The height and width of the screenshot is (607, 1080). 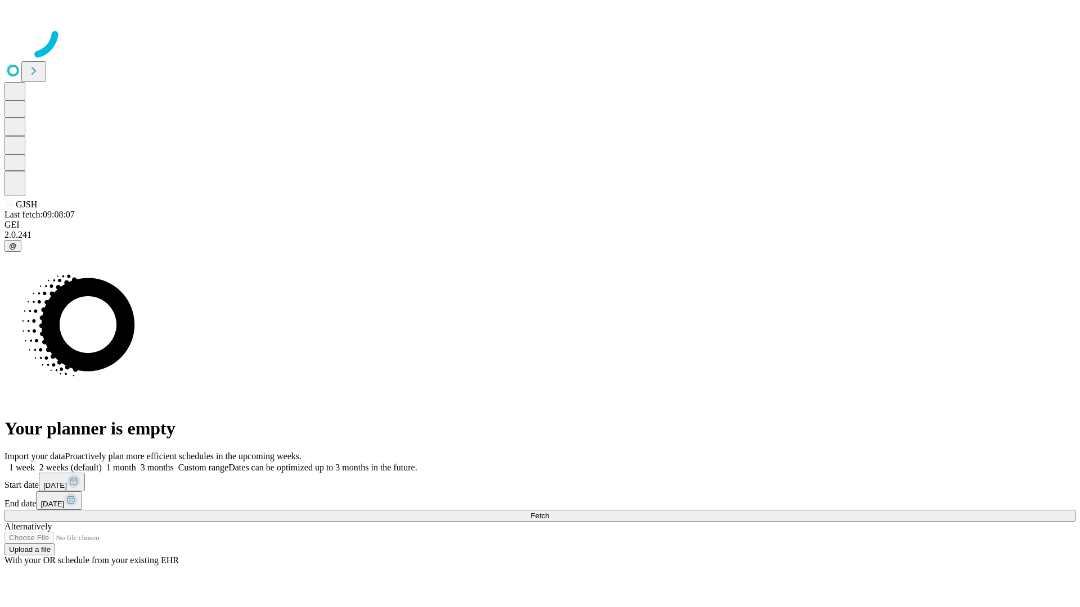 I want to click on h1: Your planner is empty, so click(x=540, y=428).